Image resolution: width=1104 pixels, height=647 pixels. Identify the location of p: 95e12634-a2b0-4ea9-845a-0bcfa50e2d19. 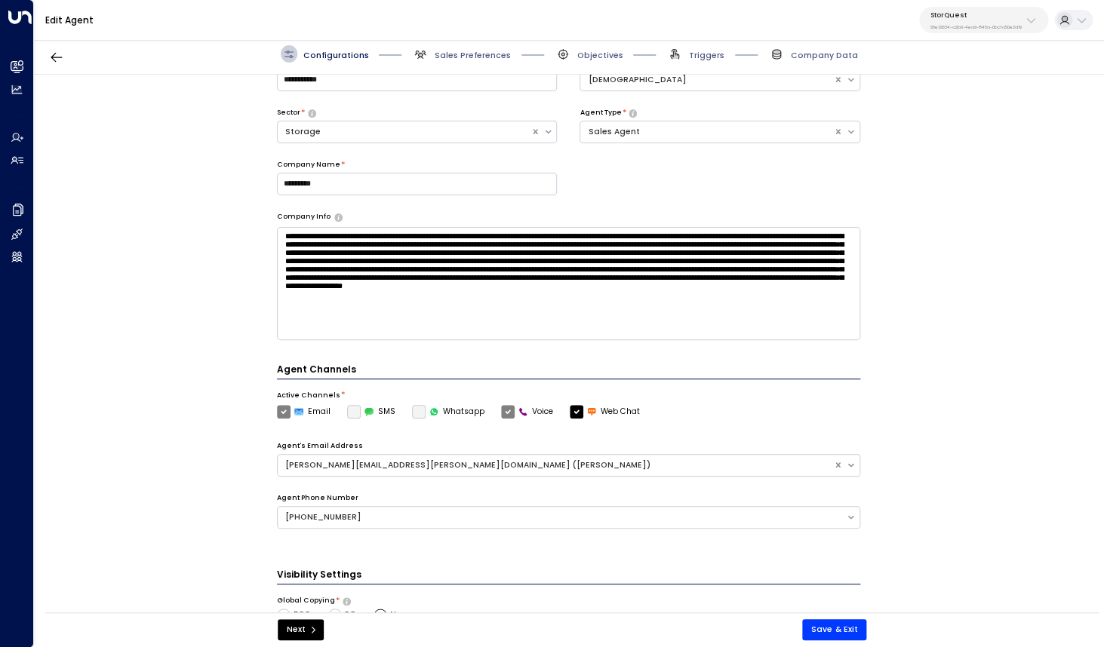
(976, 27).